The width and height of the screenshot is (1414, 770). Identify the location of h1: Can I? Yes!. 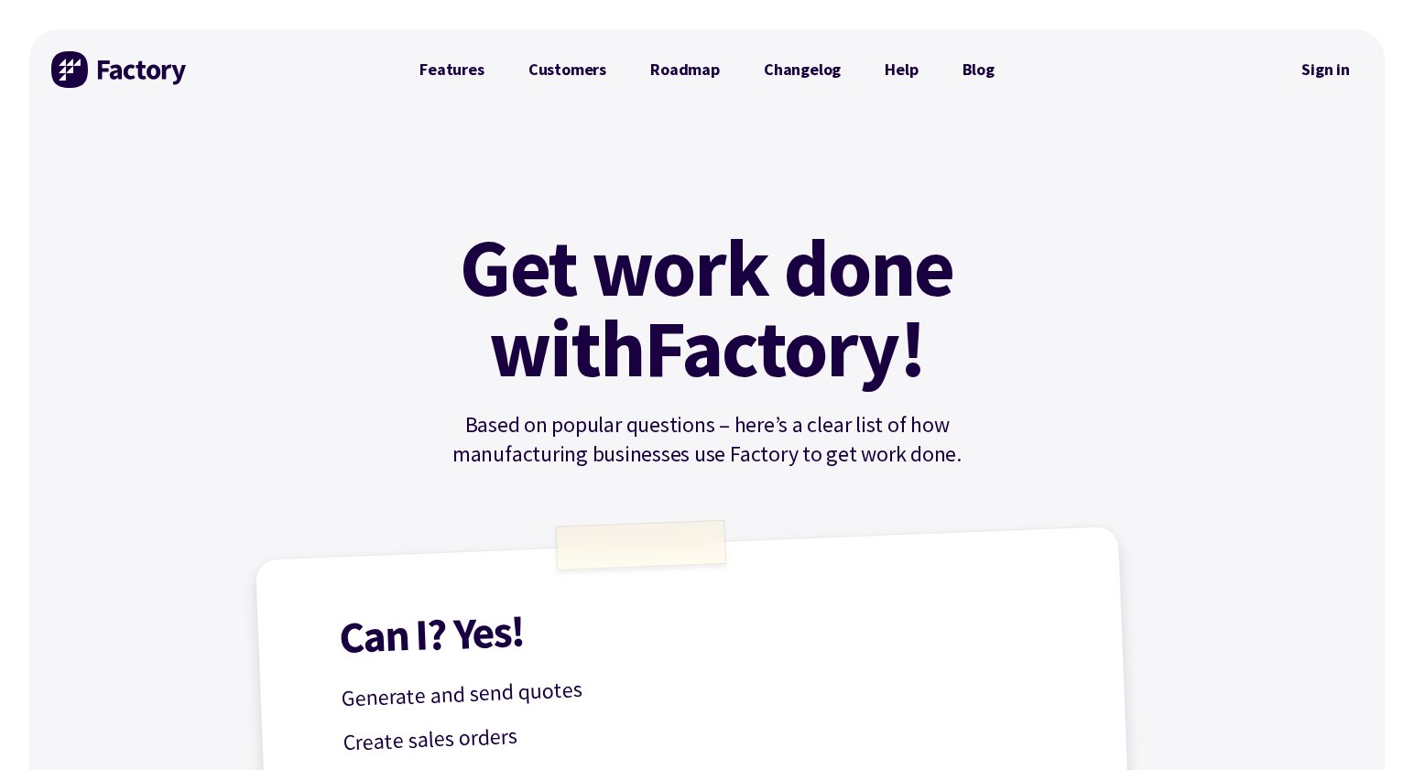
(704, 623).